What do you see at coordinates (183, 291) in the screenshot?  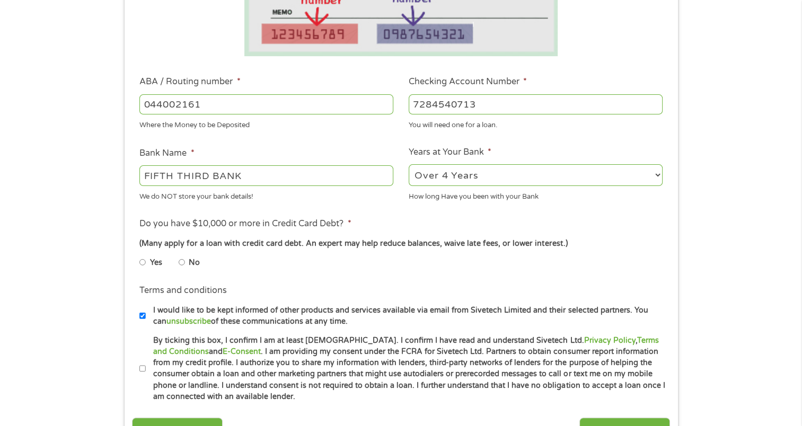 I see `label: Terms and conditions` at bounding box center [183, 291].